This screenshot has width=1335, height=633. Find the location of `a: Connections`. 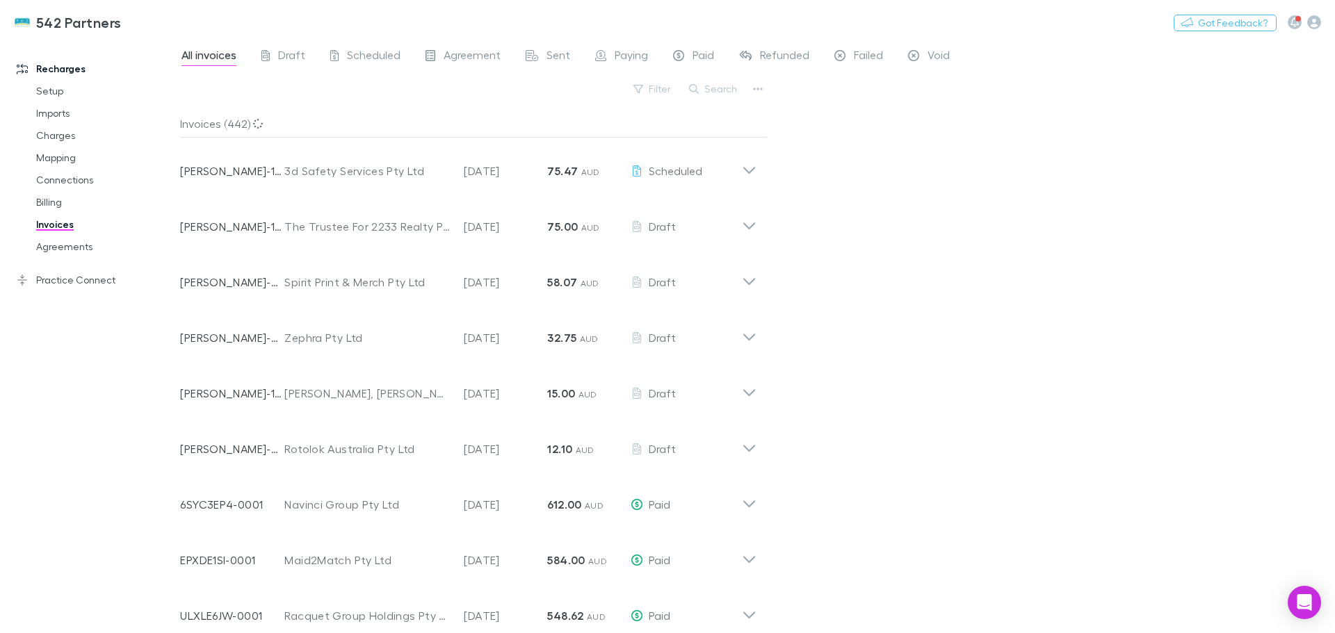

a: Connections is located at coordinates (105, 180).